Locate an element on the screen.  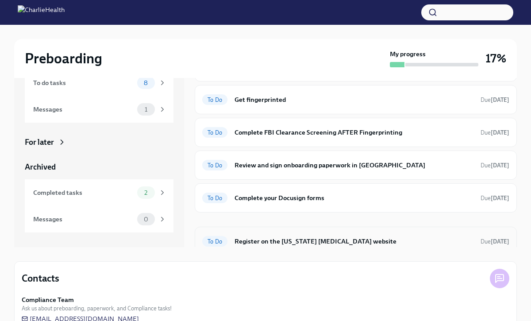
span: 1 is located at coordinates (146, 109).